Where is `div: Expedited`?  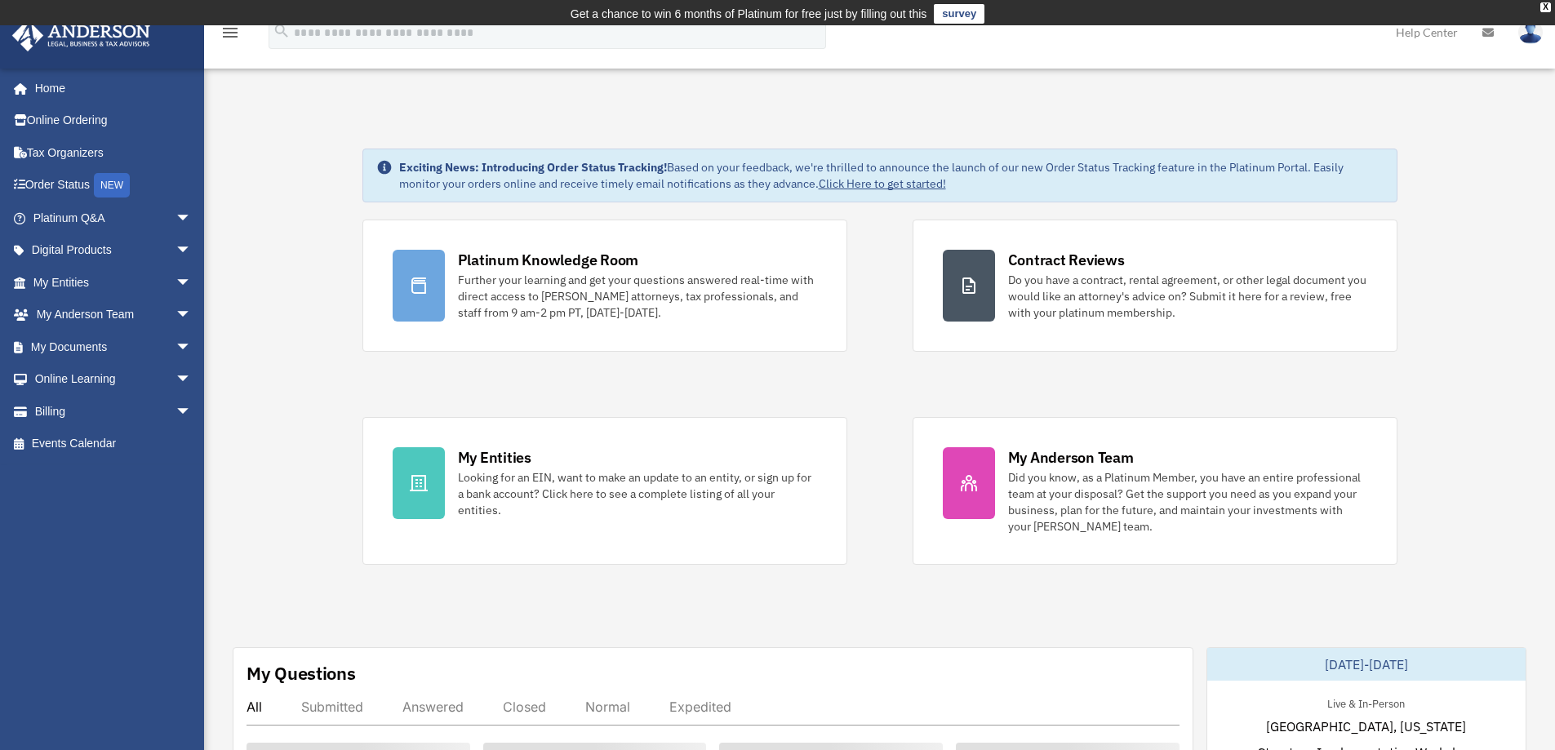 div: Expedited is located at coordinates (701, 707).